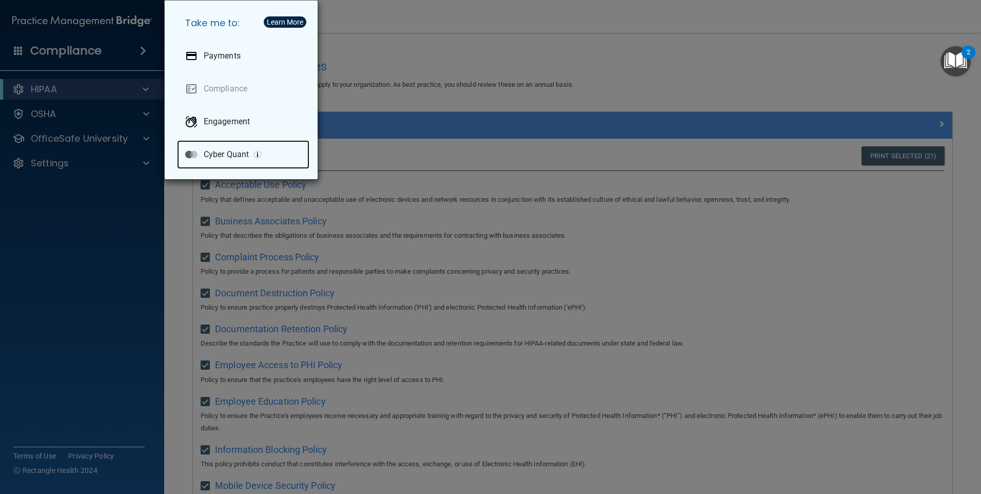 This screenshot has width=981, height=494. I want to click on a: Engagement, so click(243, 122).